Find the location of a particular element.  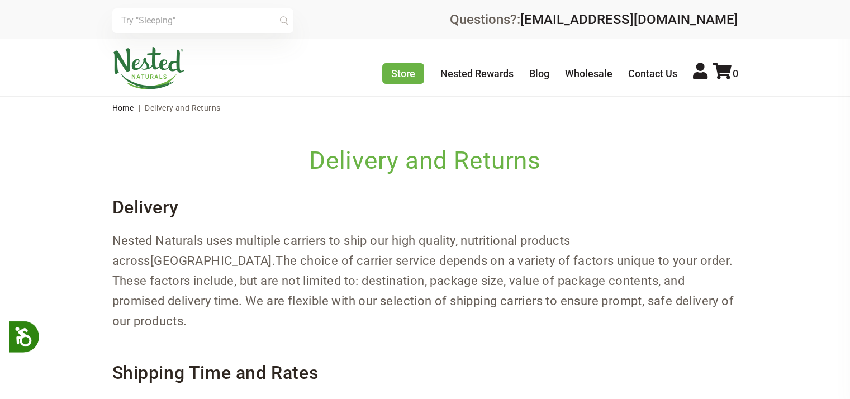

span: Delivery and Returns is located at coordinates (182, 108).